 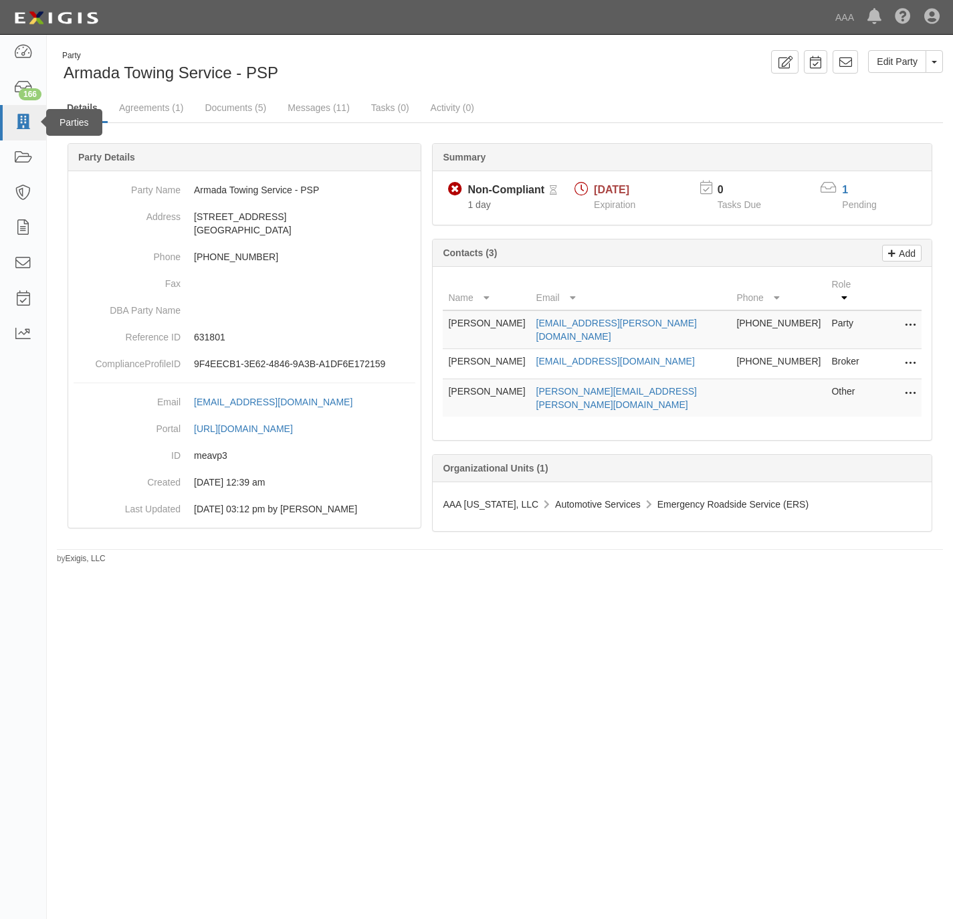 I want to click on a: Exigis, LLC, so click(x=86, y=558).